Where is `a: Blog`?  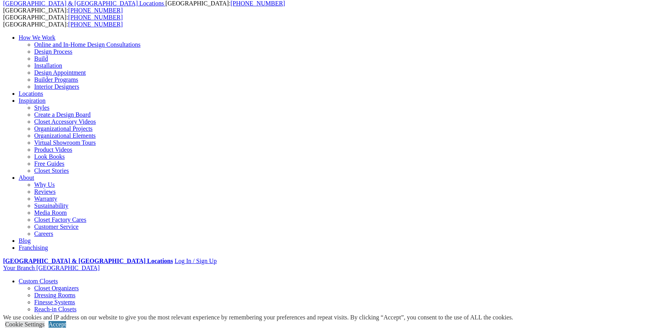
a: Blog is located at coordinates (24, 240).